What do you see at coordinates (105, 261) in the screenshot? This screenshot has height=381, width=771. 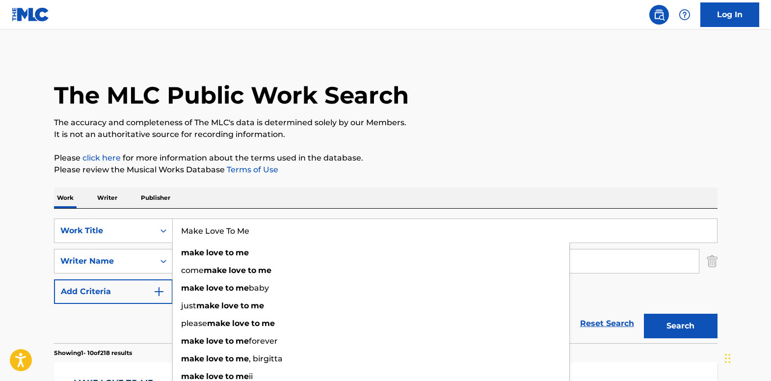 I see `div: Writer Name` at bounding box center [105, 261].